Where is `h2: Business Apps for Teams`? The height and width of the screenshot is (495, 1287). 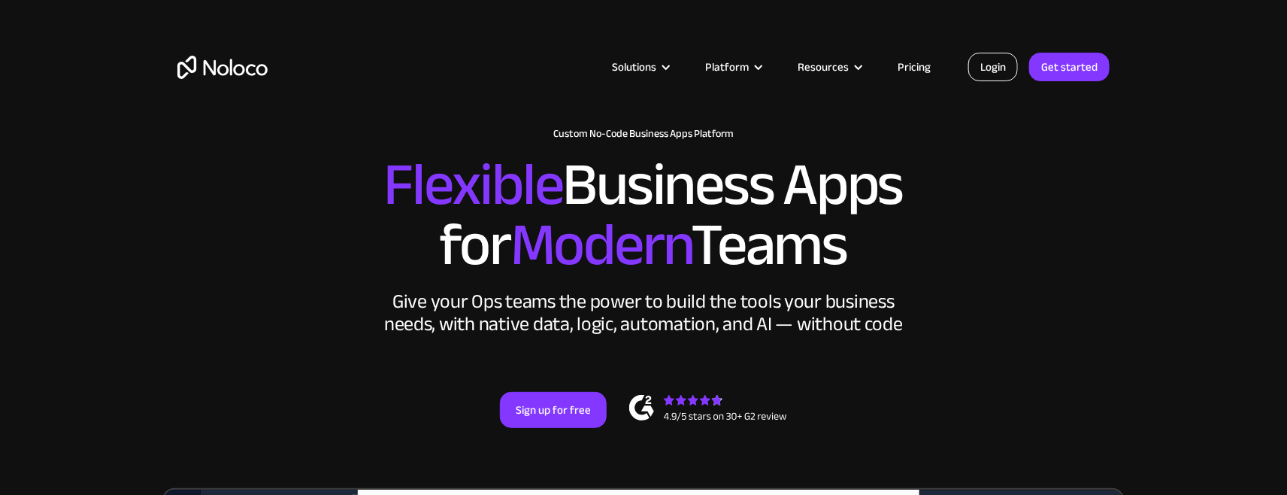
h2: Business Apps for Teams is located at coordinates (644, 215).